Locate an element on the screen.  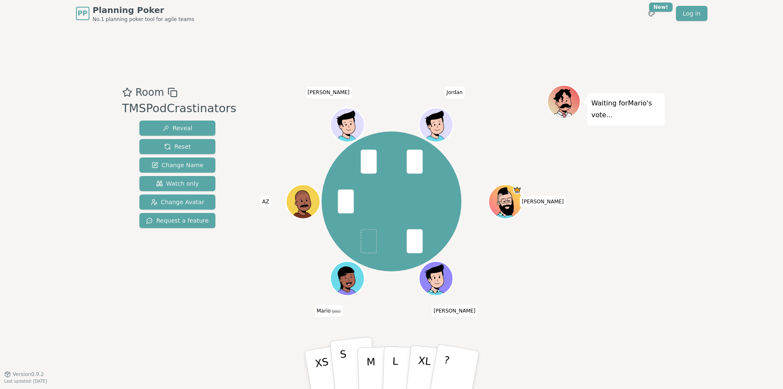
span: Reveal is located at coordinates (177, 128).